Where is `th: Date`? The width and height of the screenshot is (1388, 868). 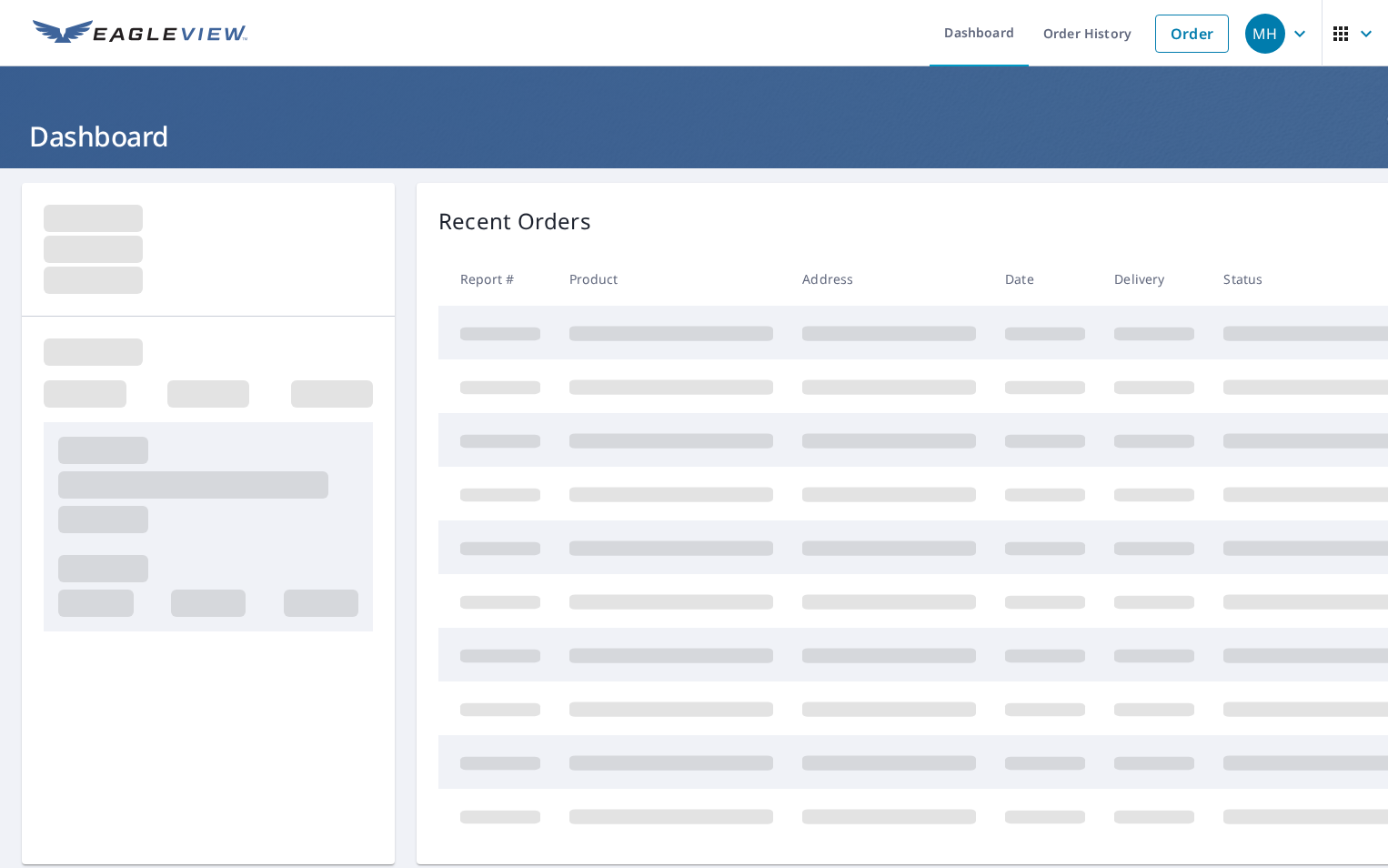 th: Date is located at coordinates (1046, 278).